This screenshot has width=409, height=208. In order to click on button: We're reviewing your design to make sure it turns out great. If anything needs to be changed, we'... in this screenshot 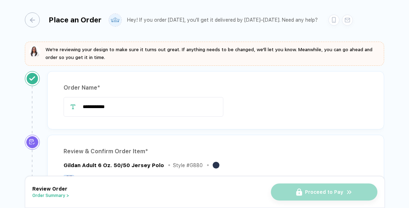, I will do `click(204, 54)`.